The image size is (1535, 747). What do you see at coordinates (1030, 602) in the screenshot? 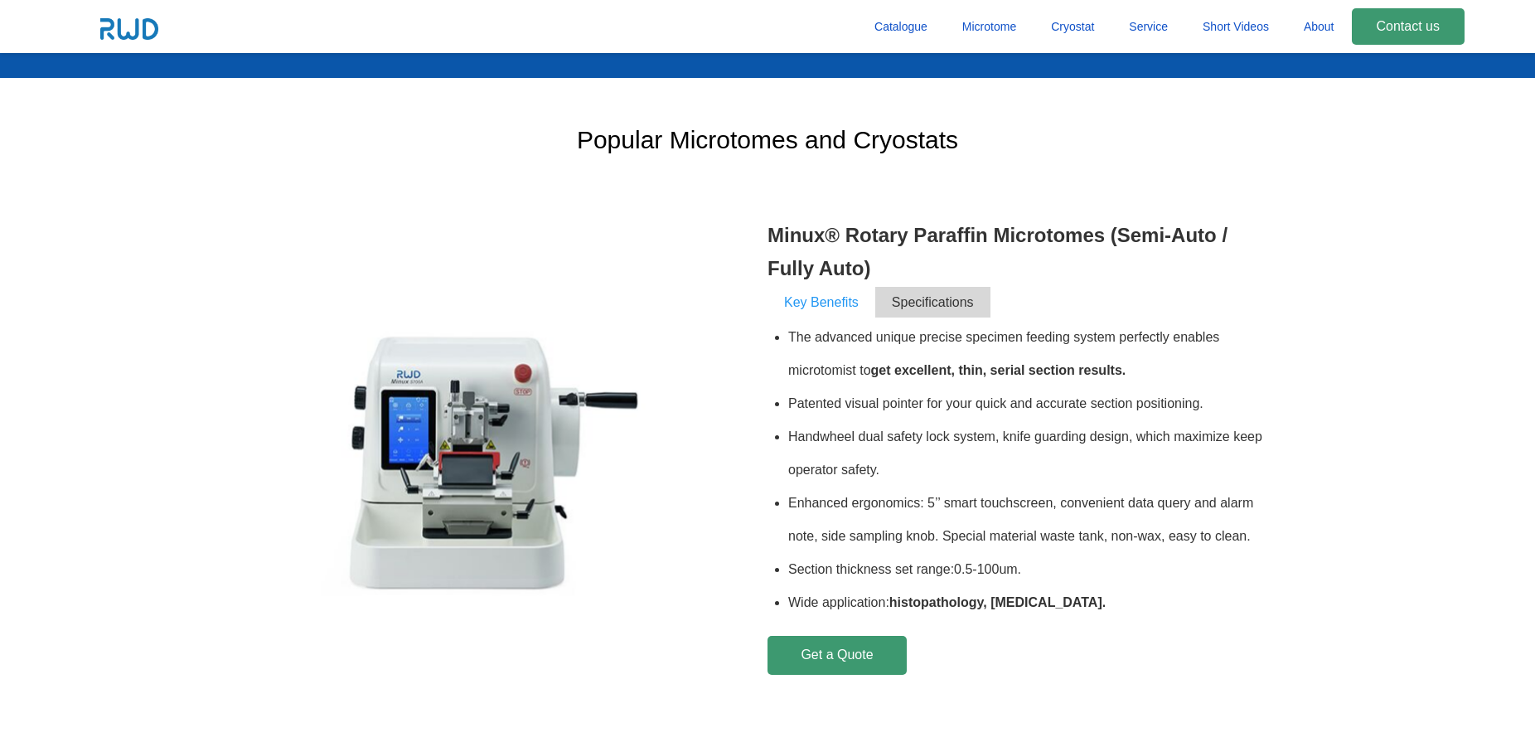
I see `li: Wide application:` at bounding box center [1030, 602].